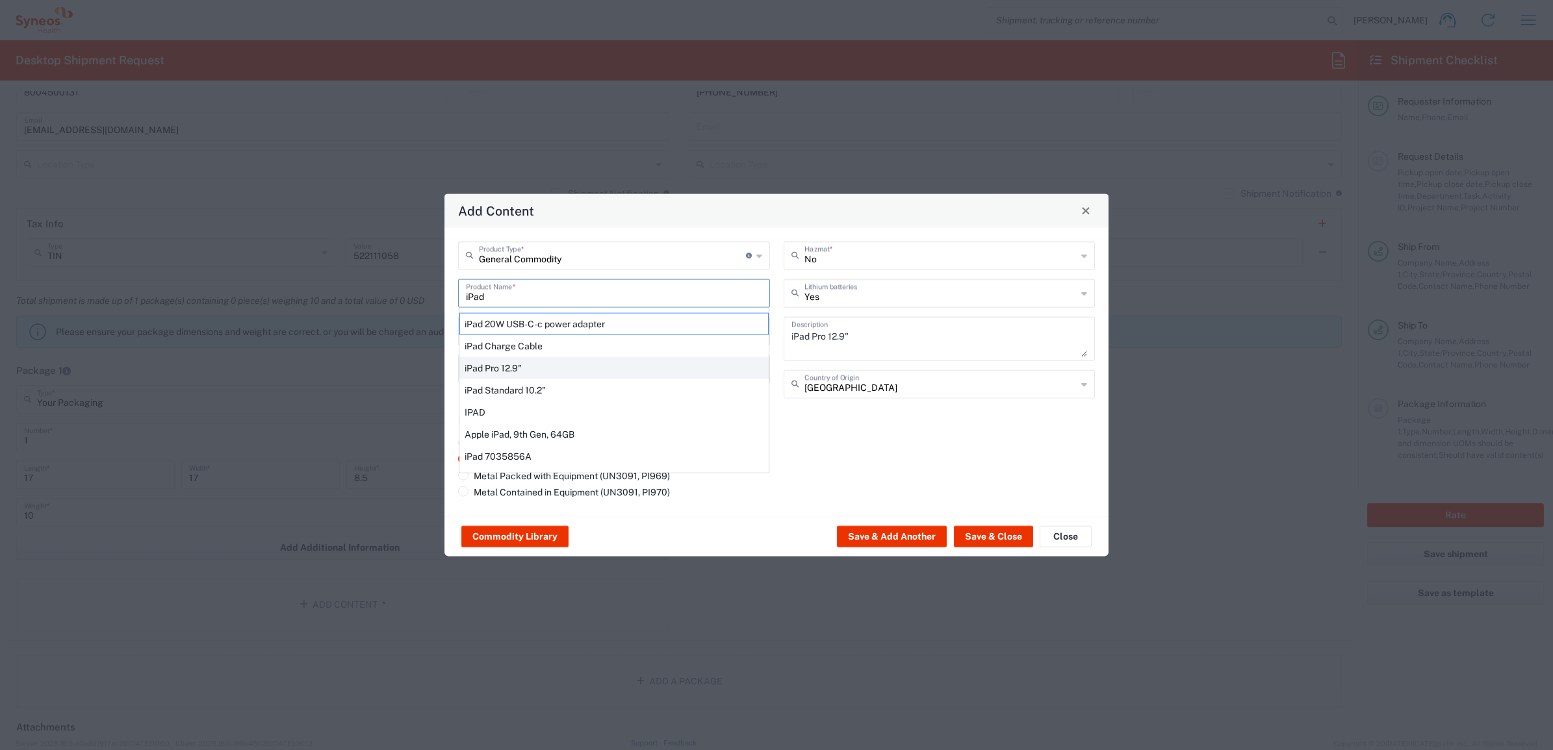 This screenshot has height=750, width=1553. I want to click on button: Save & Close, so click(993, 537).